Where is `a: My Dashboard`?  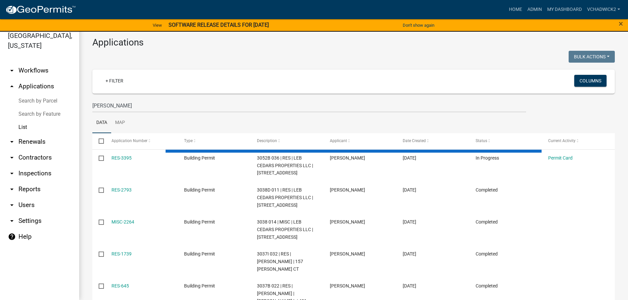 a: My Dashboard is located at coordinates (564, 10).